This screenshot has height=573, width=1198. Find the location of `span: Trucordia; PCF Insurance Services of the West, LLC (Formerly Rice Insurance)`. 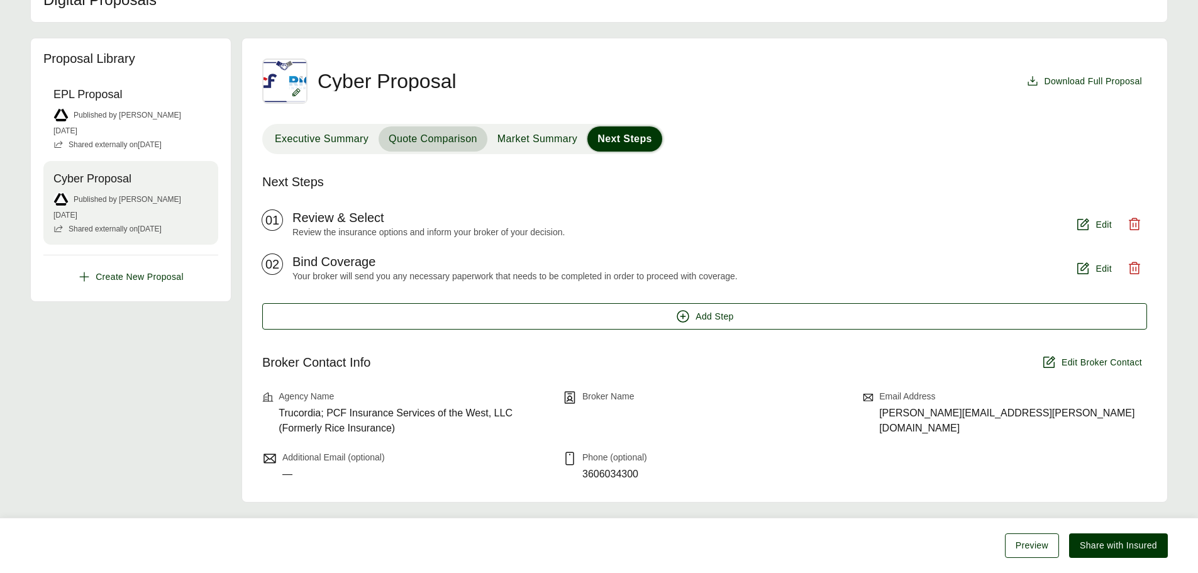

span: Trucordia; PCF Insurance Services of the West, LLC (Formerly Rice Insurance) is located at coordinates (413, 421).